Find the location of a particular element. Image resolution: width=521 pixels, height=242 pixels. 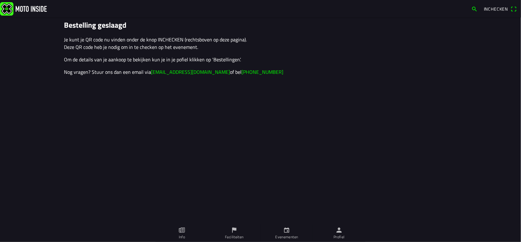

p: Om de details van je aankoop te bekijken kun je in je pofiel klikken op ‘Bestellingen’. is located at coordinates (261, 60).